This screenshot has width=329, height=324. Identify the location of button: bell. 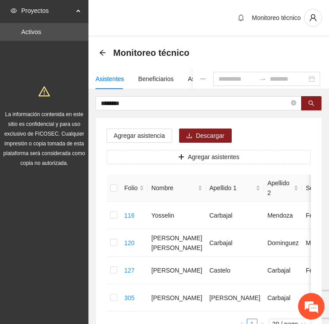
(241, 18).